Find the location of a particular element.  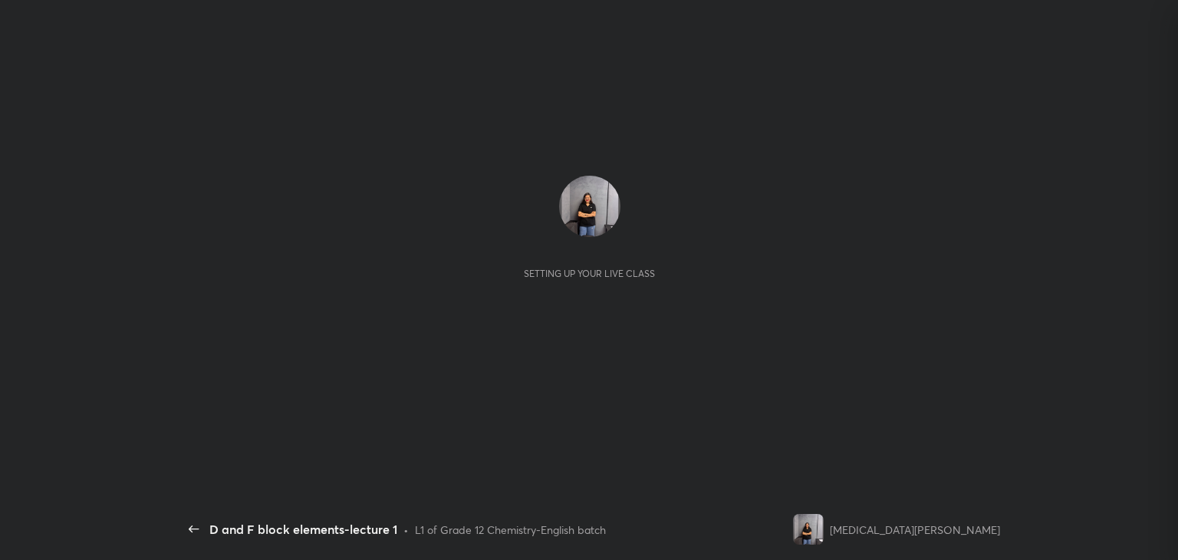

div: Setting up your live class is located at coordinates (589, 273).